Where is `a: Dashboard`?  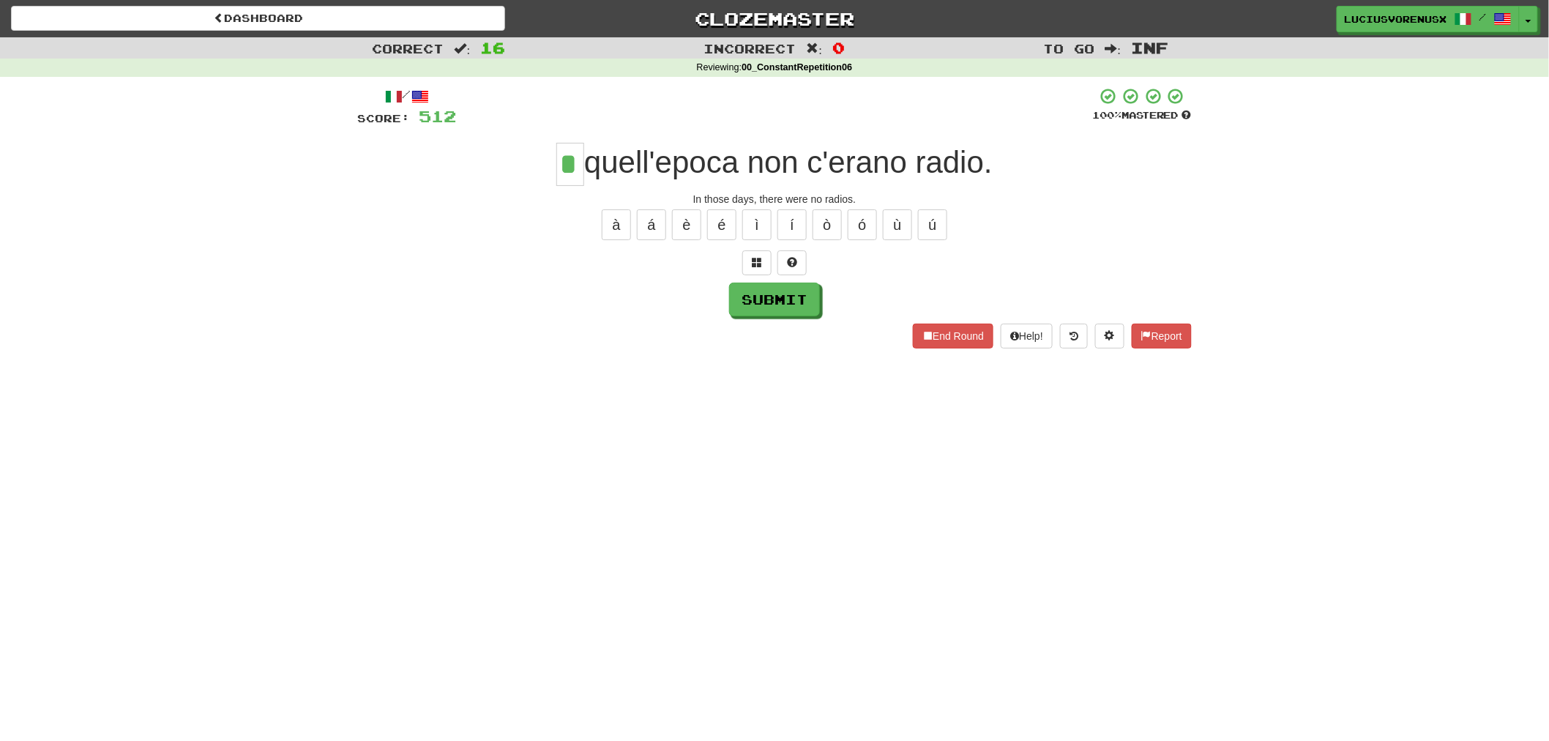 a: Dashboard is located at coordinates (258, 18).